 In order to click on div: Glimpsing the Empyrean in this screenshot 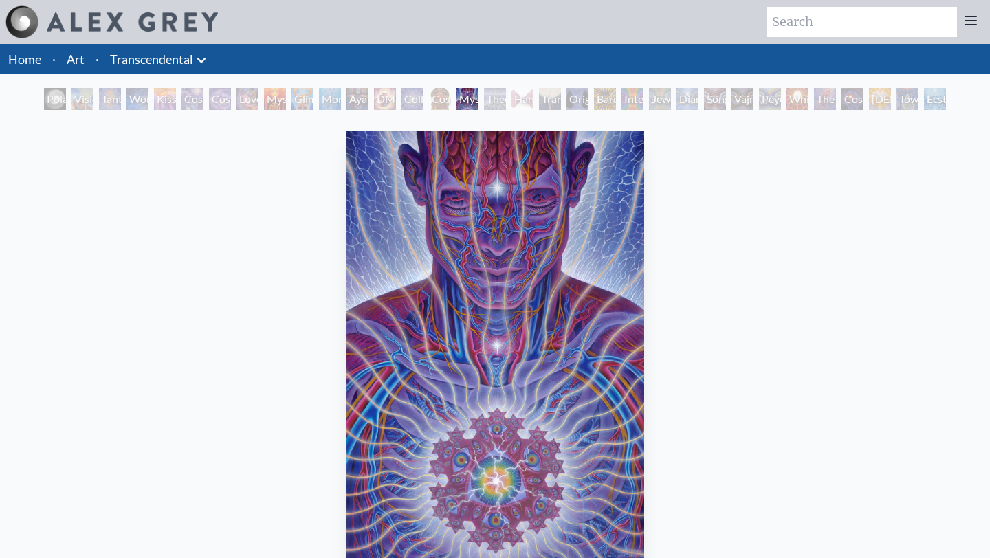, I will do `click(302, 99)`.